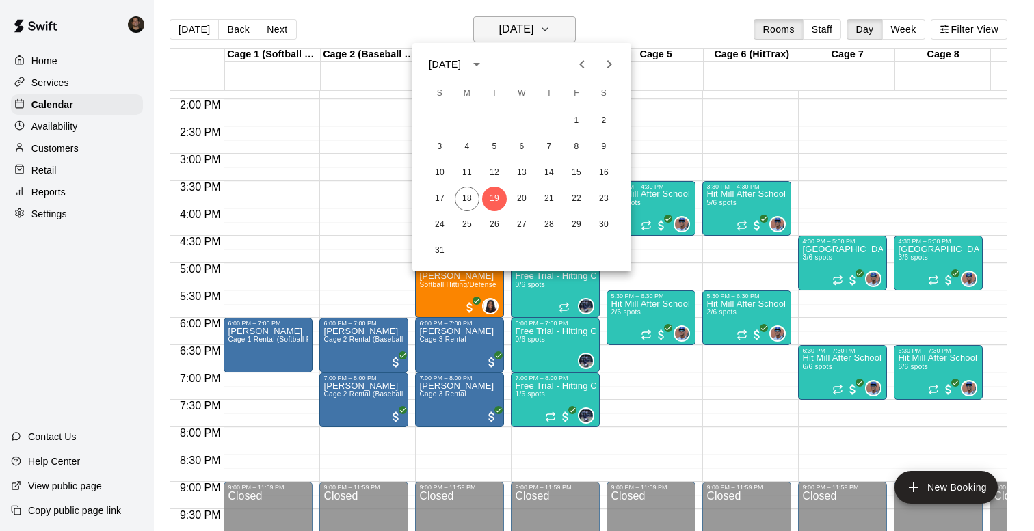 This screenshot has height=531, width=1034. What do you see at coordinates (604, 173) in the screenshot?
I see `button: 16` at bounding box center [604, 173].